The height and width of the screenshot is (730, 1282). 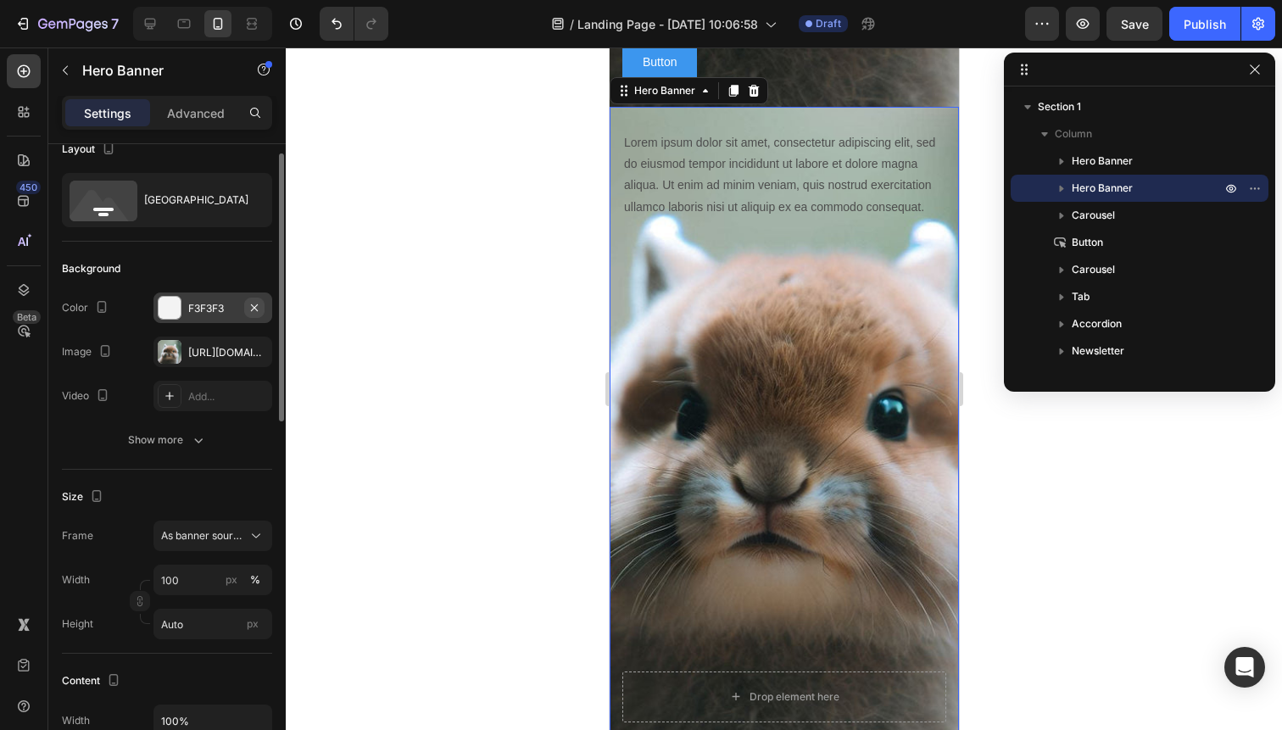 I want to click on div: px, so click(x=231, y=580).